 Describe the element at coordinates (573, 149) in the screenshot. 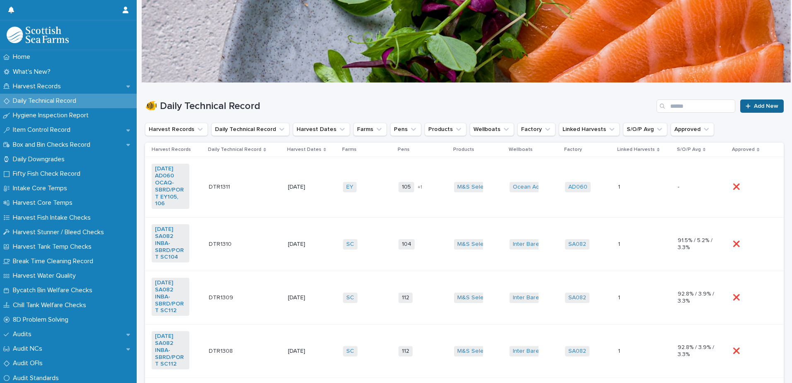

I see `p: Factory` at that location.